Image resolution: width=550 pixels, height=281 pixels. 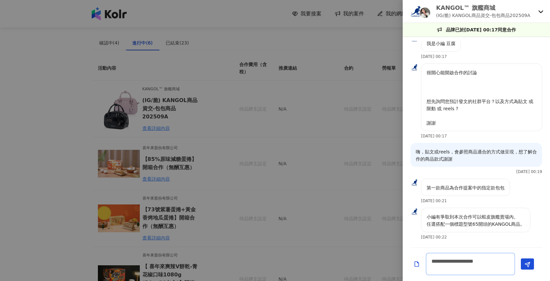 I want to click on p: 很開心能開啟合作的討論 想先詢問您預計發文的社群平台？以及方式為貼文 或 限動 或 reels ? 謝謝, so click(x=482, y=98).